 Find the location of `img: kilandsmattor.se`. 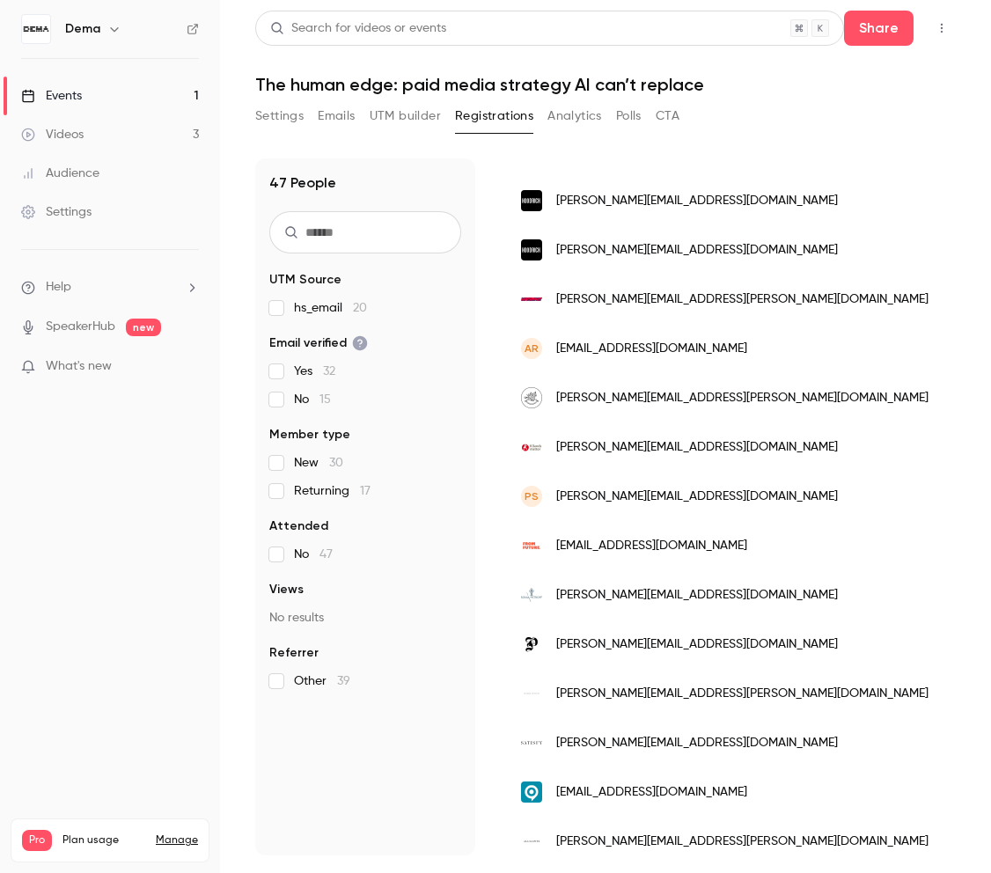

img: kilandsmattor.se is located at coordinates (531, 447).